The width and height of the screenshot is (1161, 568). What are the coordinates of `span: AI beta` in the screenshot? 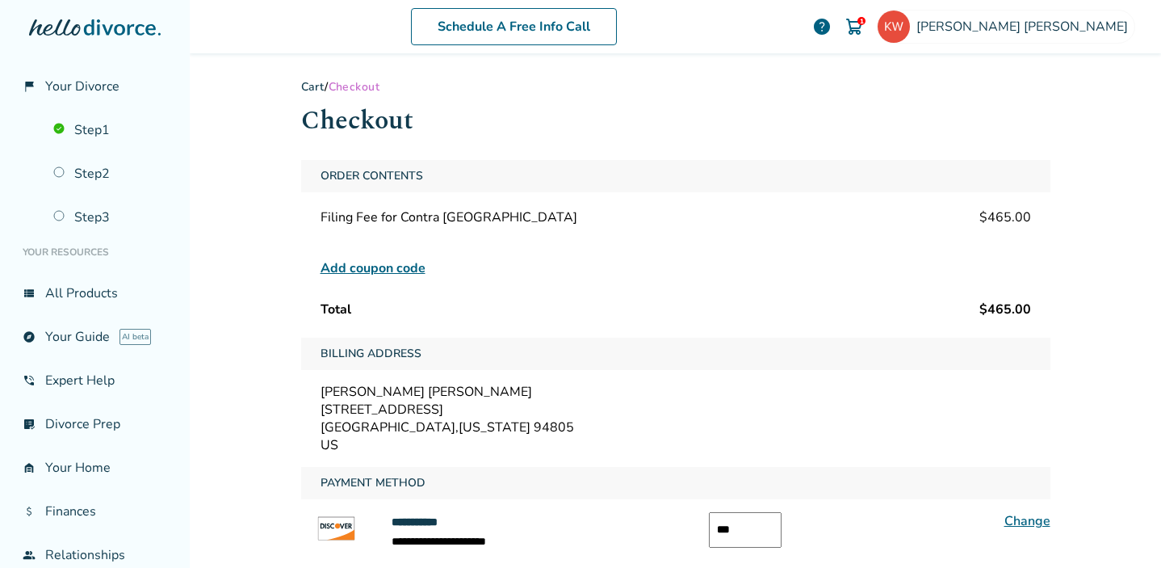 It's located at (135, 337).